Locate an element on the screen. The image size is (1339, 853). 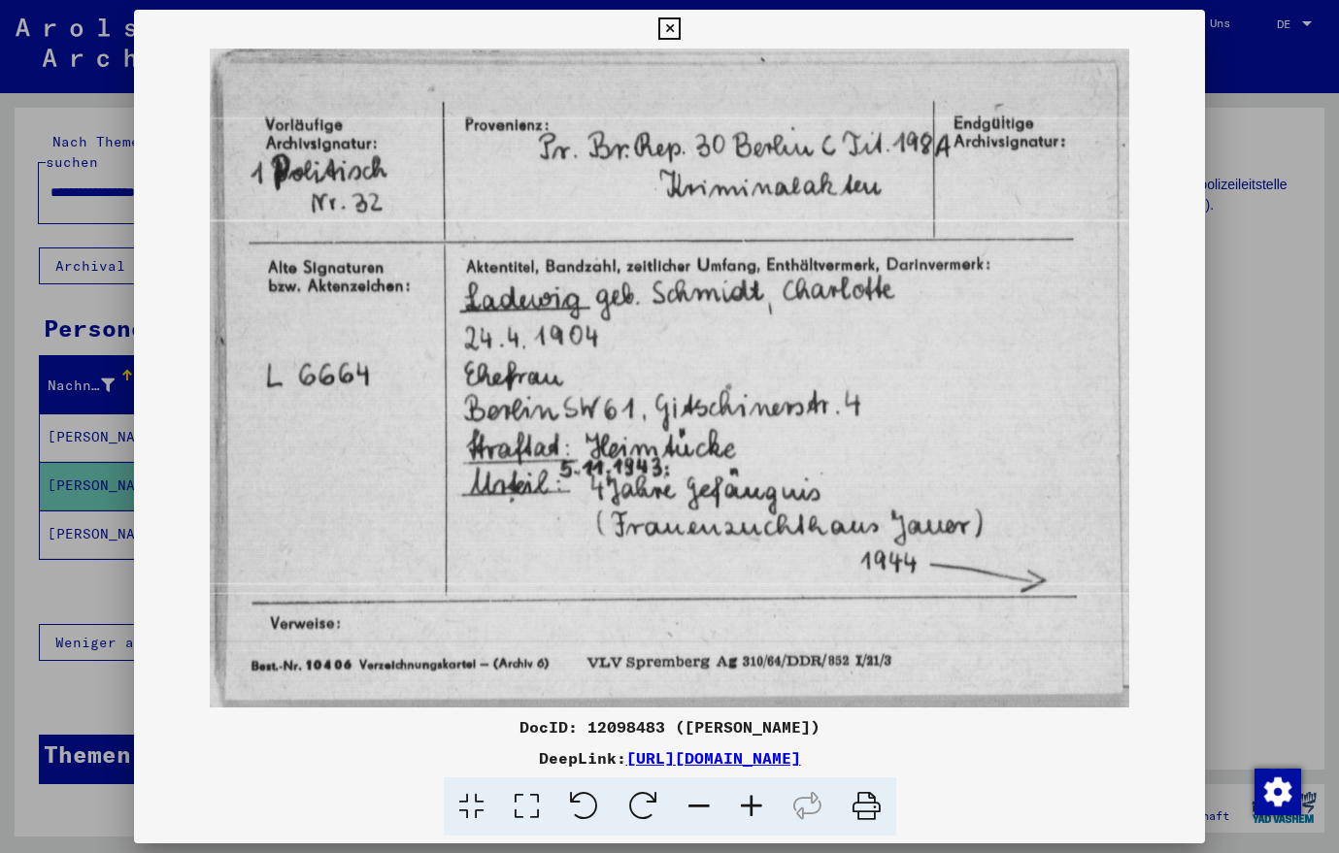
div: DeepLink: is located at coordinates (669, 758).